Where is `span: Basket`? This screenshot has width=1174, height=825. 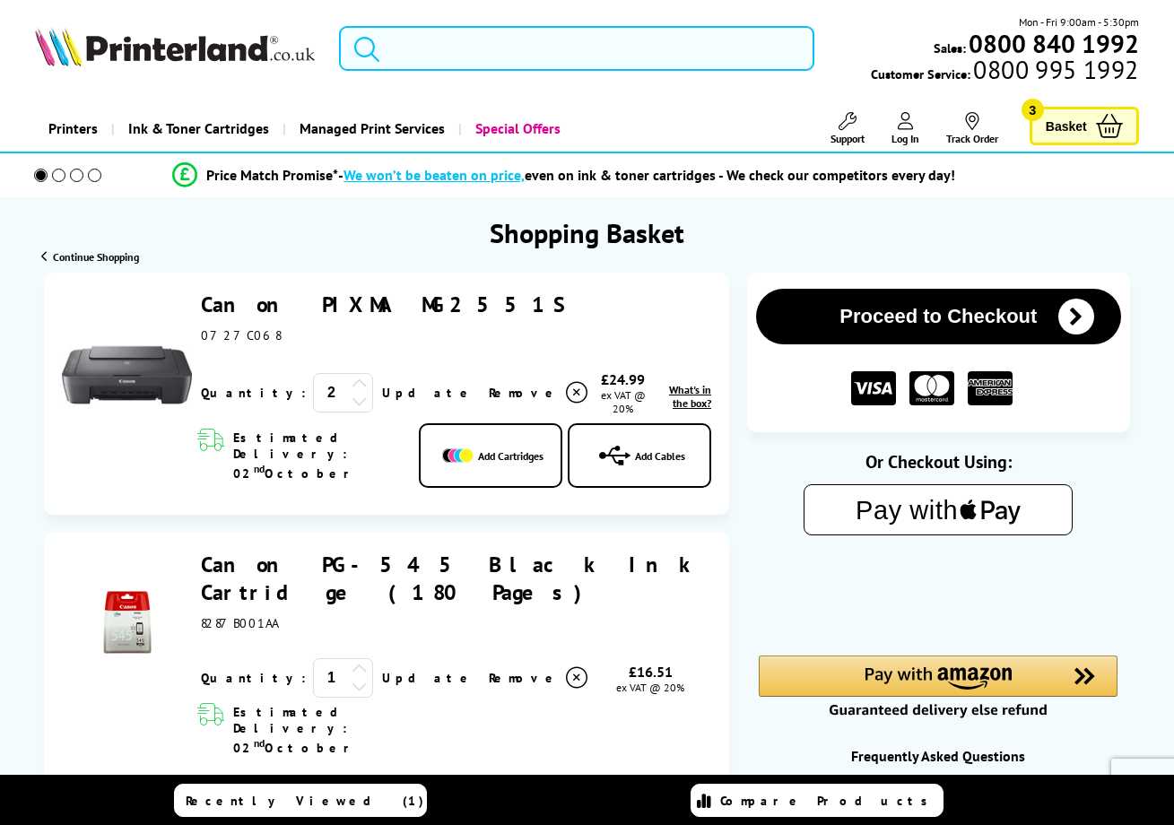
span: Basket is located at coordinates (1066, 126).